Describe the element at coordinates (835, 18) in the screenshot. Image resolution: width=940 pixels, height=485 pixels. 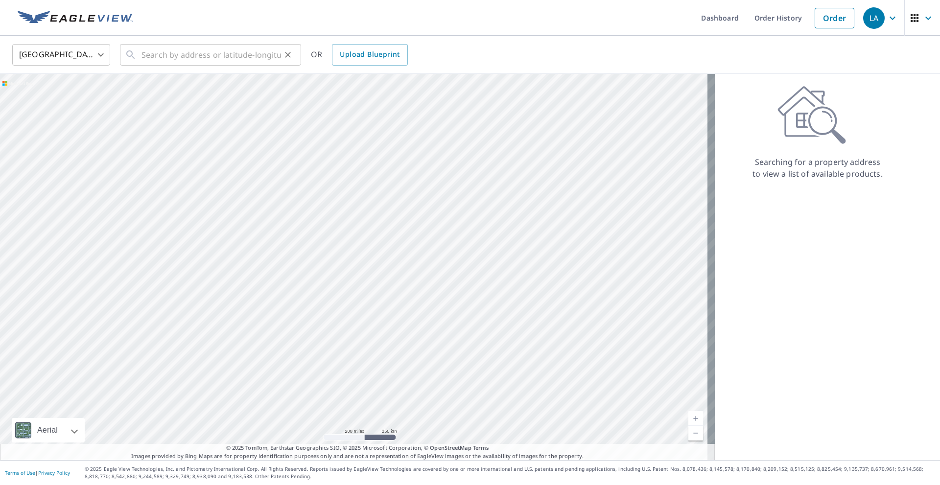
I see `a: Order` at that location.